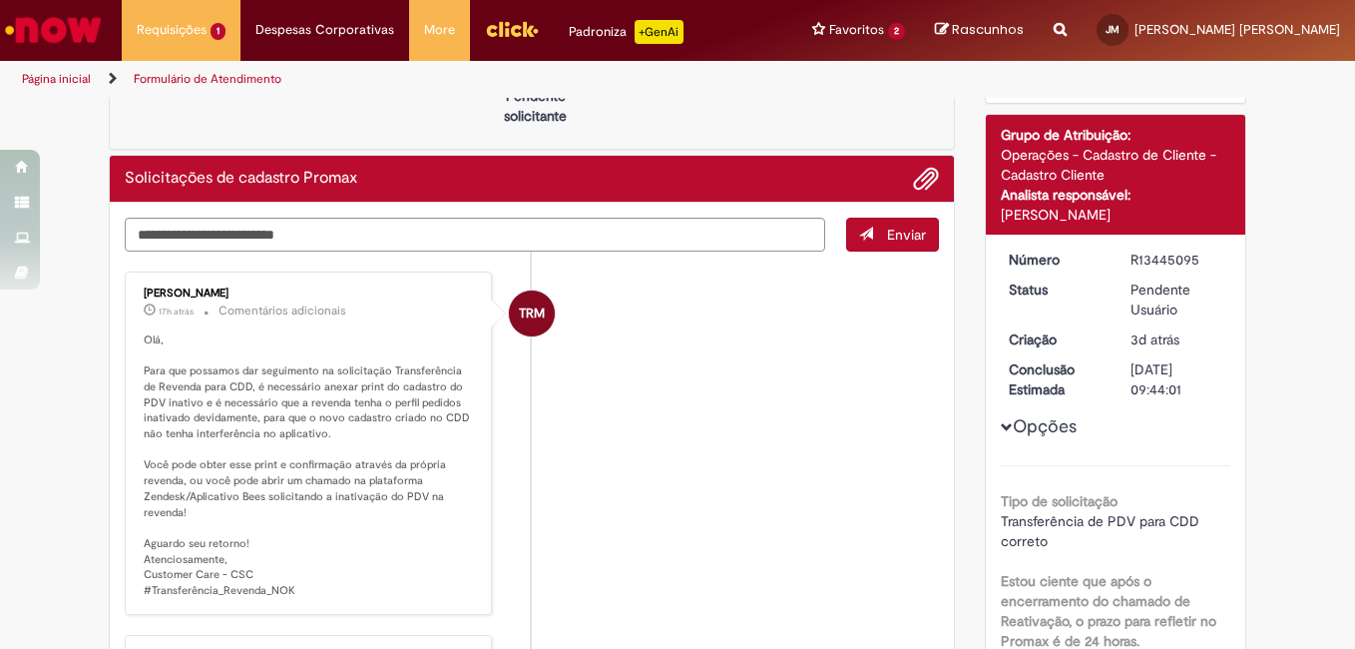 The width and height of the screenshot is (1355, 649). What do you see at coordinates (532, 313) in the screenshot?
I see `span: TRM` at bounding box center [532, 313].